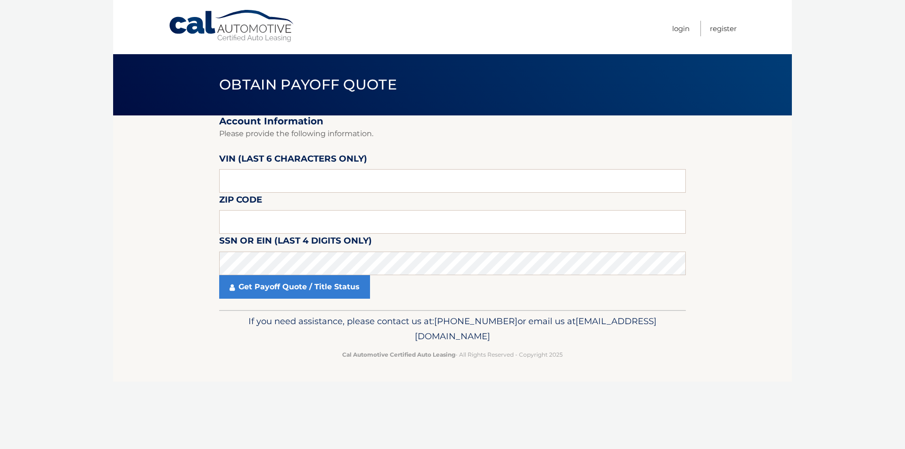 This screenshot has width=905, height=449. I want to click on h2: Account Information, so click(453, 121).